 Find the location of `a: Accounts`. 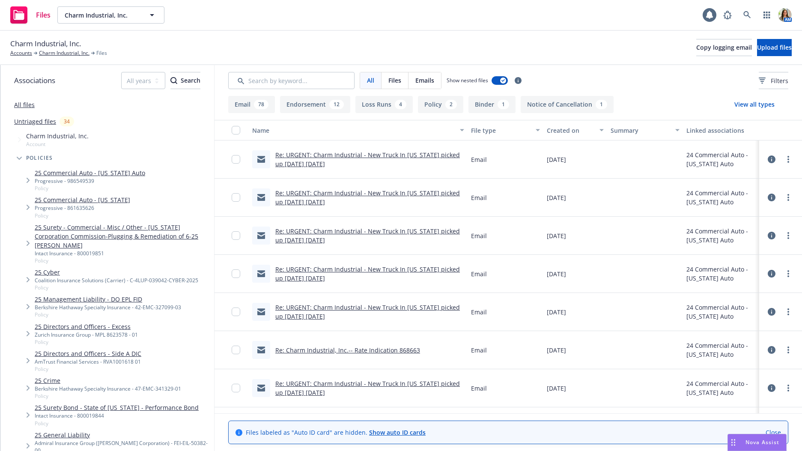

a: Accounts is located at coordinates (21, 53).